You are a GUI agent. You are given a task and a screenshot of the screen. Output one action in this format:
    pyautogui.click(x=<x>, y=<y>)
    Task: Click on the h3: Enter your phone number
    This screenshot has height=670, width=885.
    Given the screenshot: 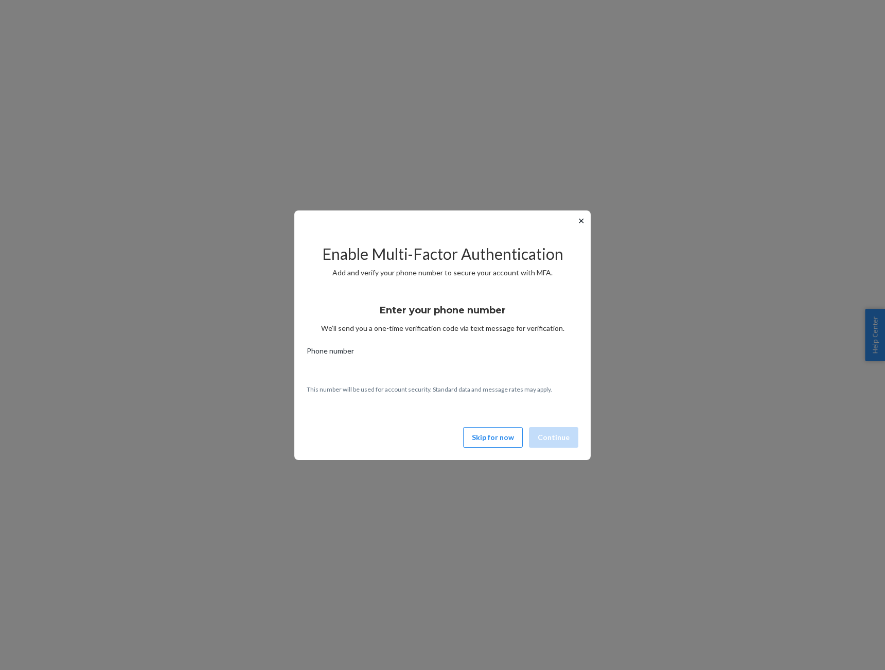 What is the action you would take?
    pyautogui.click(x=442, y=310)
    